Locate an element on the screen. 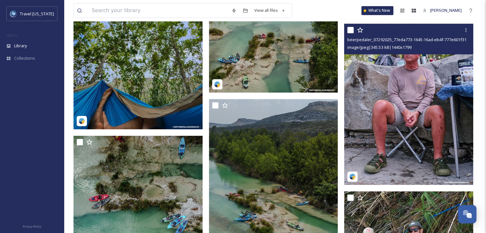 Image resolution: width=486 pixels, height=233 pixels. span: Privacy Policy is located at coordinates (32, 227).